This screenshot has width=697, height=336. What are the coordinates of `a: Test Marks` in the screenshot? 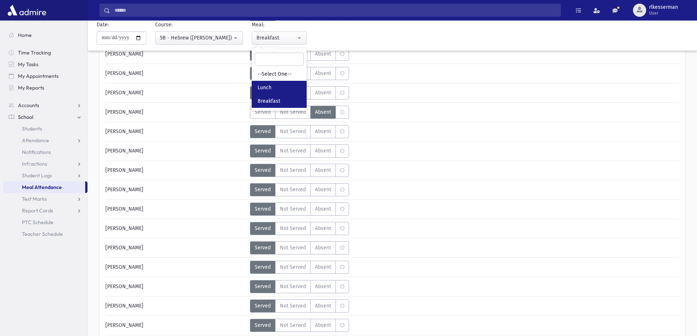 It's located at (45, 199).